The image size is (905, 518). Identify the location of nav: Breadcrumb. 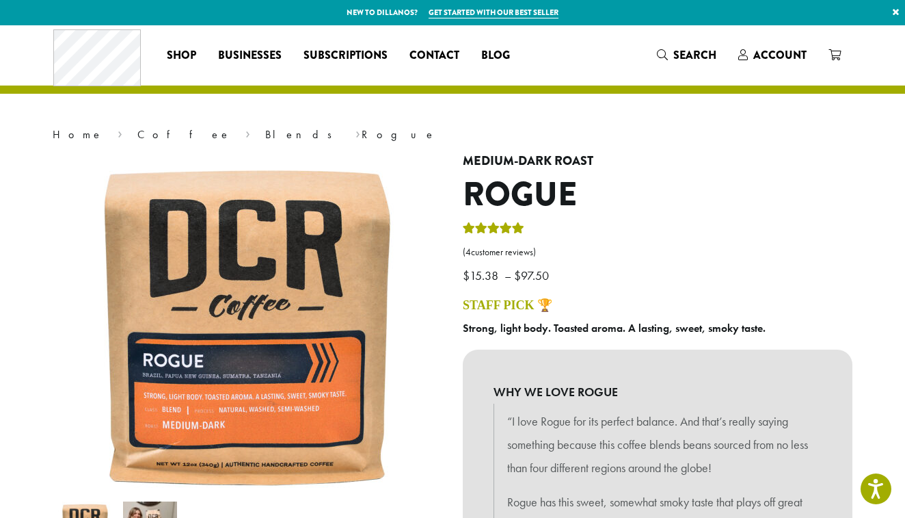
(453, 135).